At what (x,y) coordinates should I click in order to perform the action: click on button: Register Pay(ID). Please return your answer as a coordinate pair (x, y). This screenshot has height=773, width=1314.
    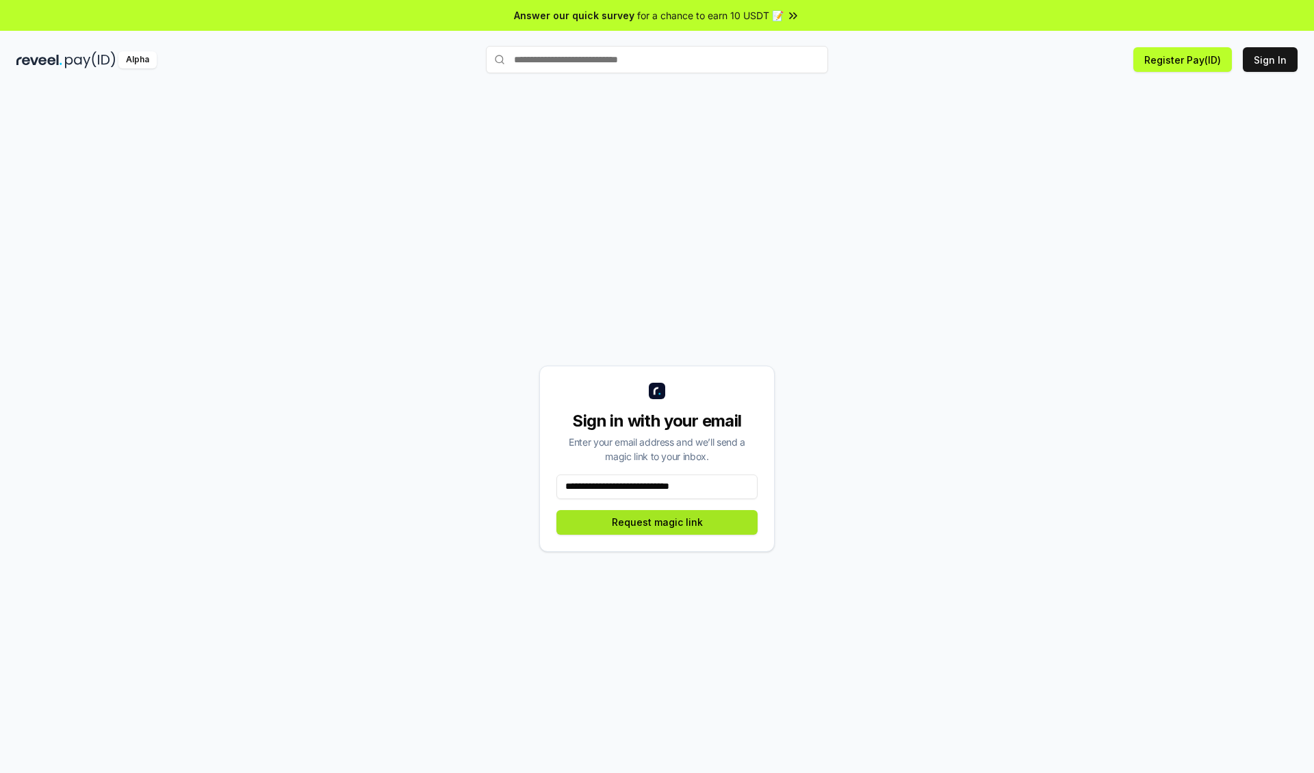
    Looking at the image, I should click on (1183, 60).